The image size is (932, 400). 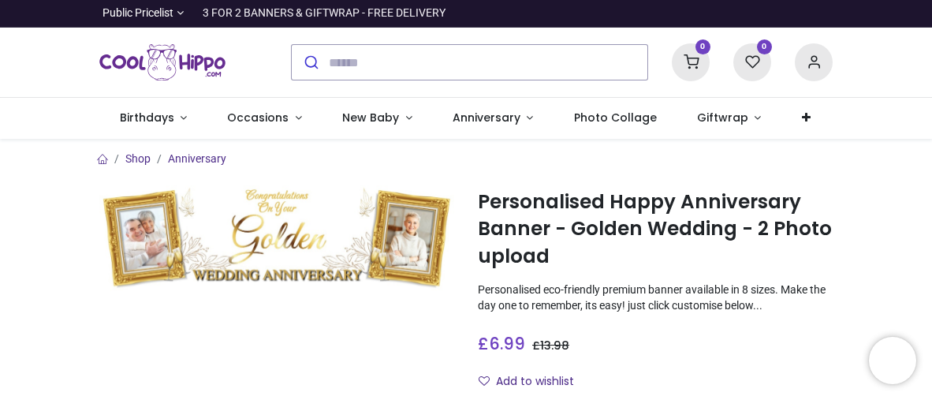 What do you see at coordinates (484, 381) in the screenshot?
I see `i: Add to wishlist` at bounding box center [484, 381].